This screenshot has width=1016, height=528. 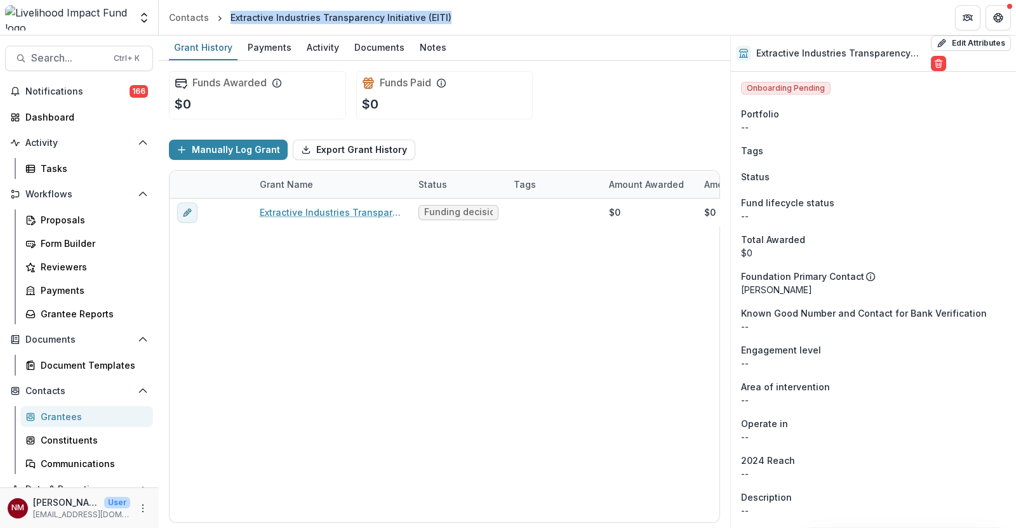 I want to click on button: Search..., so click(x=79, y=58).